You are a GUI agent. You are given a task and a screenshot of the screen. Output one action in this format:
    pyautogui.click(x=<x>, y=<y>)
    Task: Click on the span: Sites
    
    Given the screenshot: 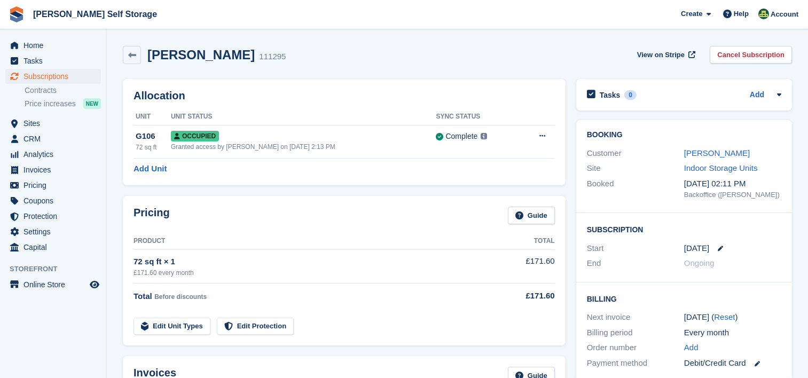 What is the action you would take?
    pyautogui.click(x=56, y=123)
    